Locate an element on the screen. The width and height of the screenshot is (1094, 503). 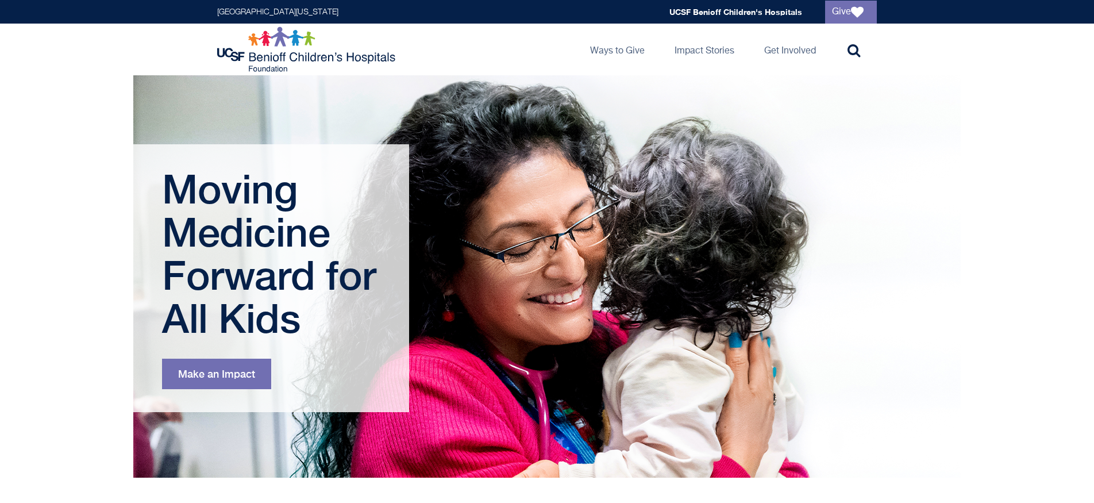
a: Make an Impact is located at coordinates (217, 373).